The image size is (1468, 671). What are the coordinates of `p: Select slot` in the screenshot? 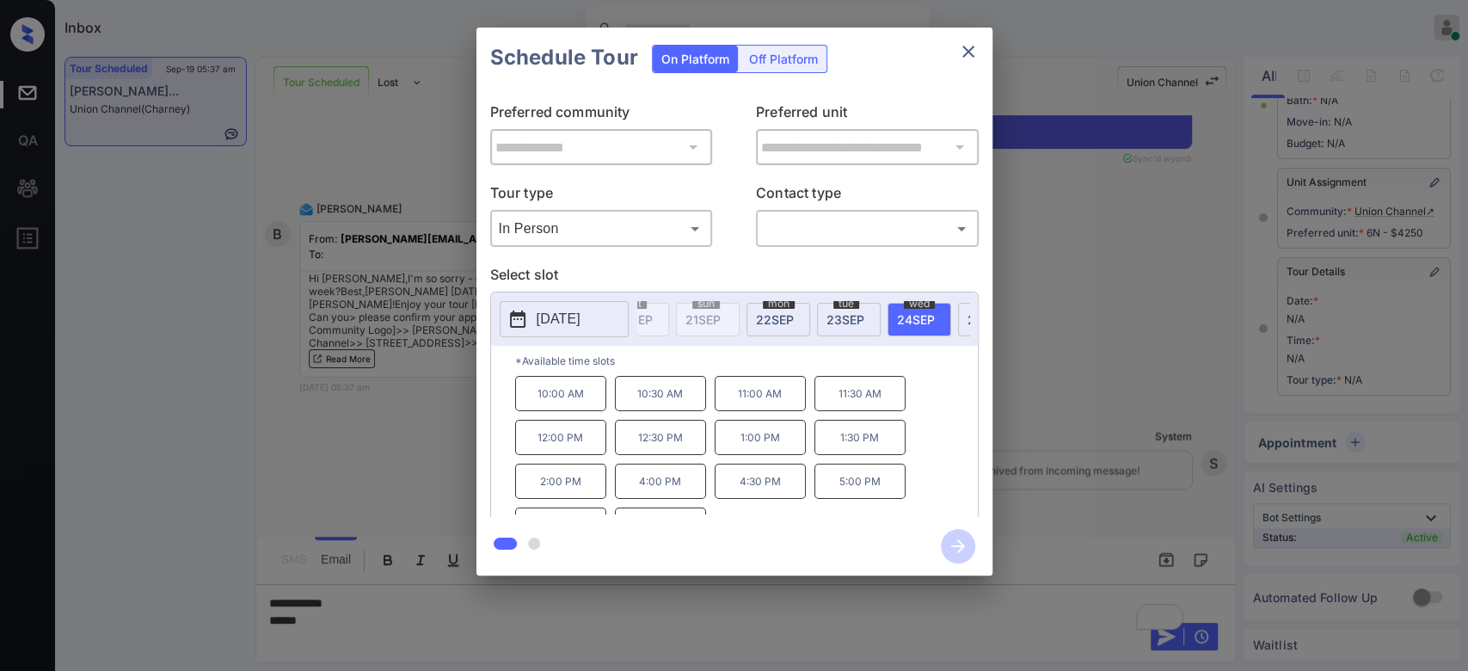 It's located at (734, 278).